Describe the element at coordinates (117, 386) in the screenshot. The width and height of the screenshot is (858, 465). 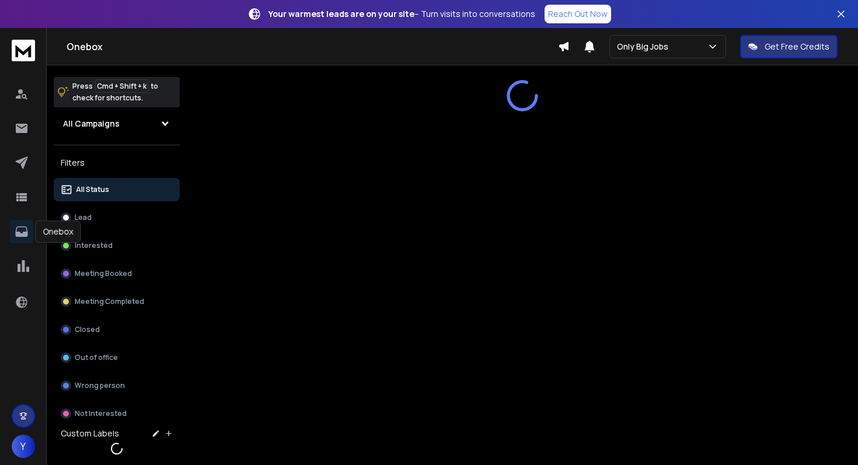
I see `button: Wrong person` at that location.